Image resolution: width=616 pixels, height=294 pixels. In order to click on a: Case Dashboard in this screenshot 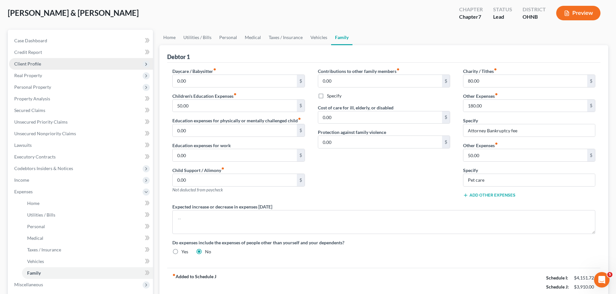, I will do `click(81, 41)`.